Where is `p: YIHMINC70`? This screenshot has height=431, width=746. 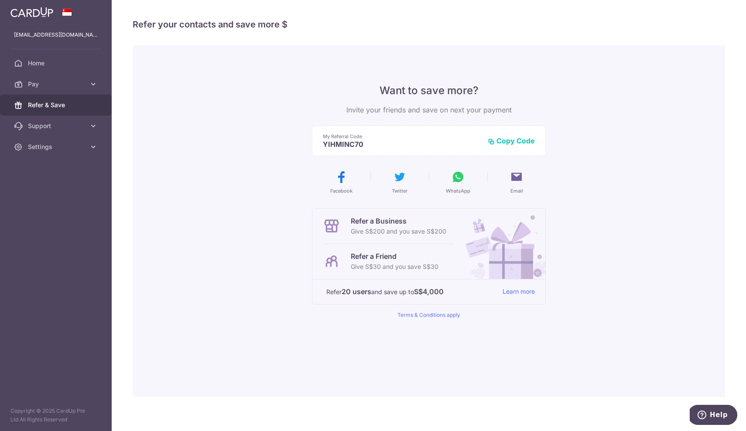
p: YIHMINC70 is located at coordinates (402, 144).